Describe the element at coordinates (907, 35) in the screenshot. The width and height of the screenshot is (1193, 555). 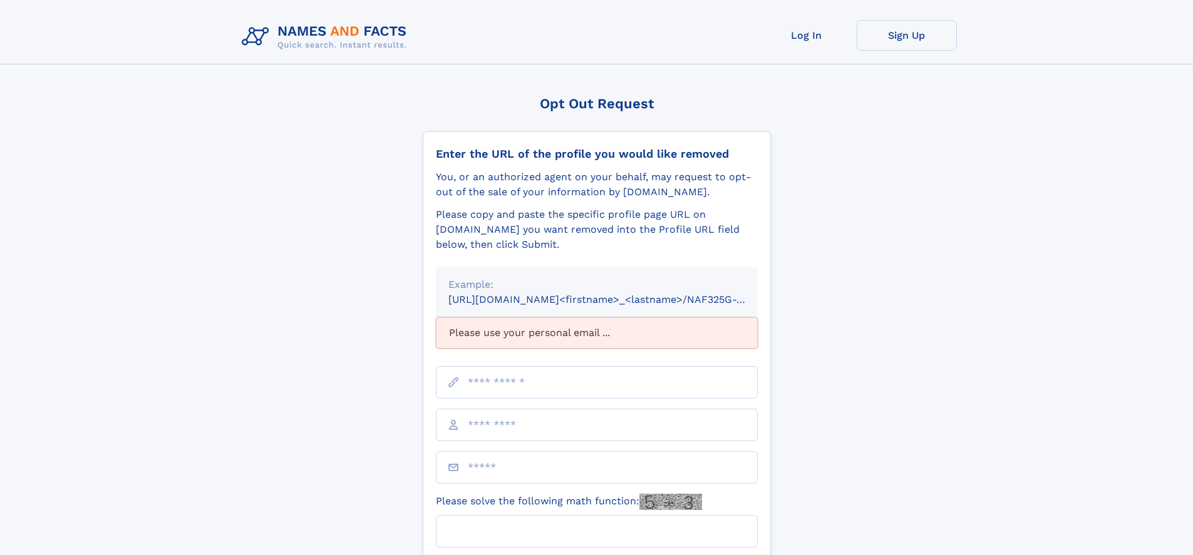
I see `a: Sign Up` at that location.